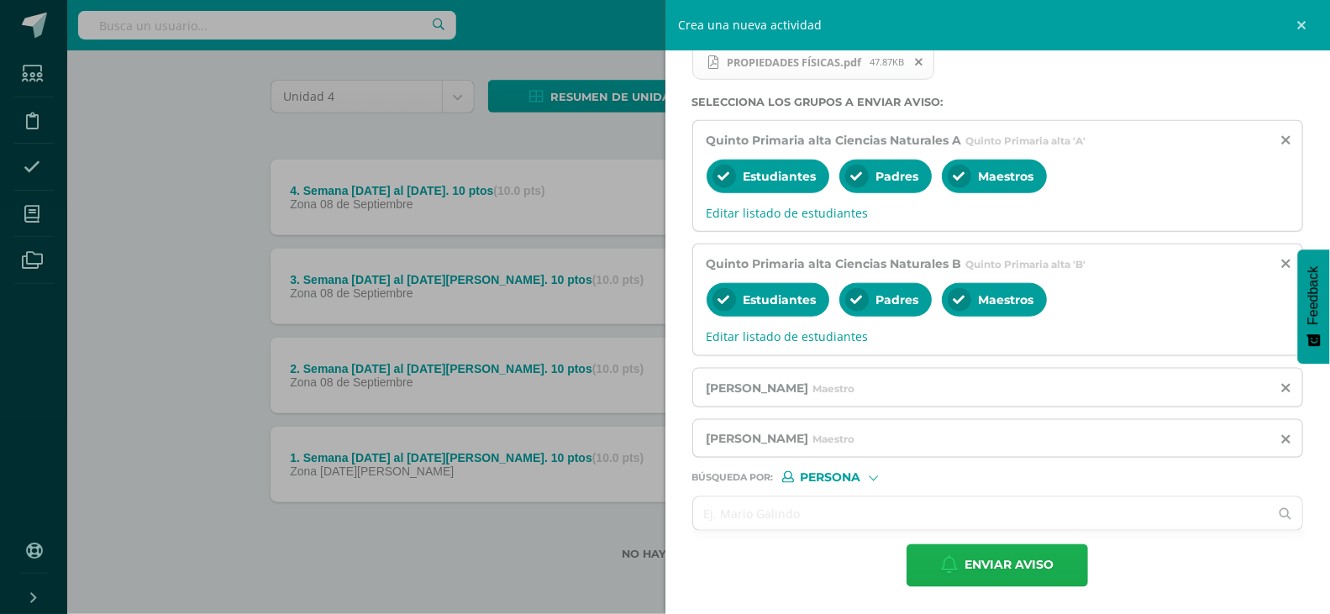 This screenshot has height=614, width=1330. What do you see at coordinates (998, 102) in the screenshot?
I see `label: Selecciona los grupos a enviar aviso :` at bounding box center [998, 102].